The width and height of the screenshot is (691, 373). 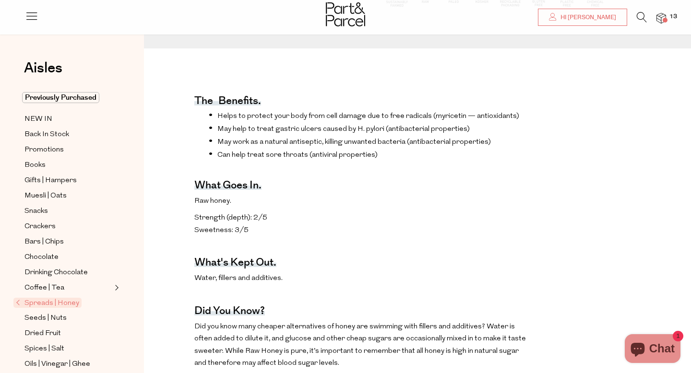 What do you see at coordinates (68, 165) in the screenshot?
I see `a: Books` at bounding box center [68, 165].